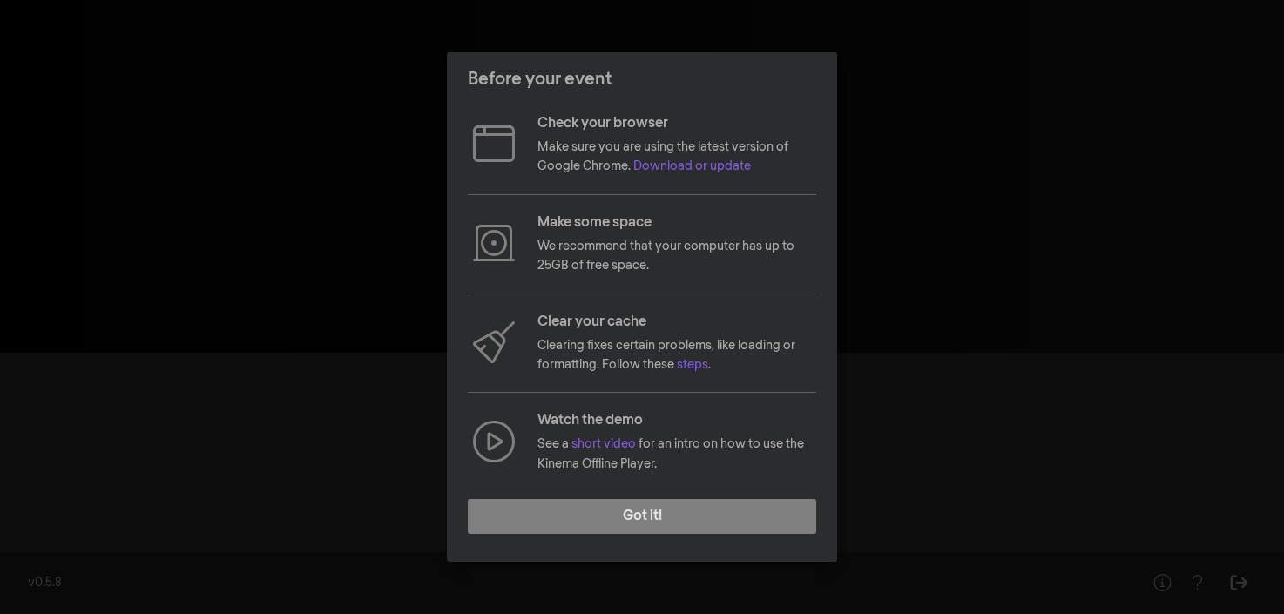  I want to click on p: Watch the demo, so click(677, 421).